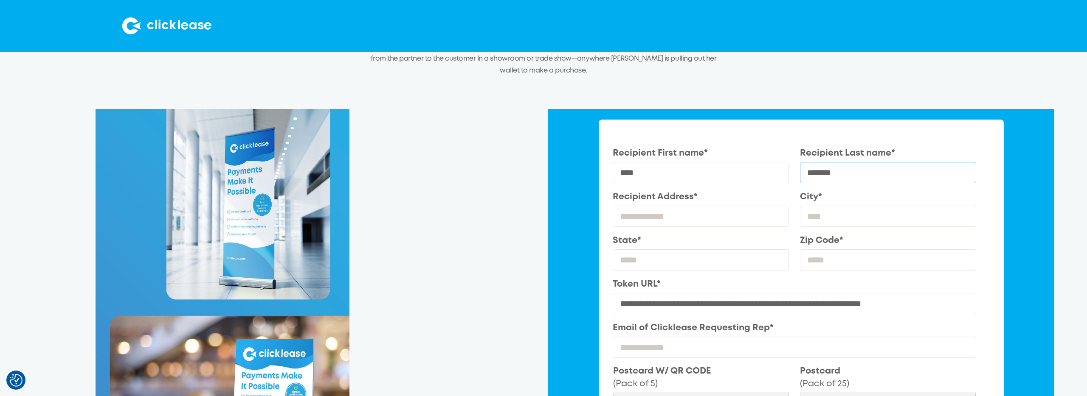 The width and height of the screenshot is (1087, 396). I want to click on label: Postcard W/ QR CODE, so click(701, 378).